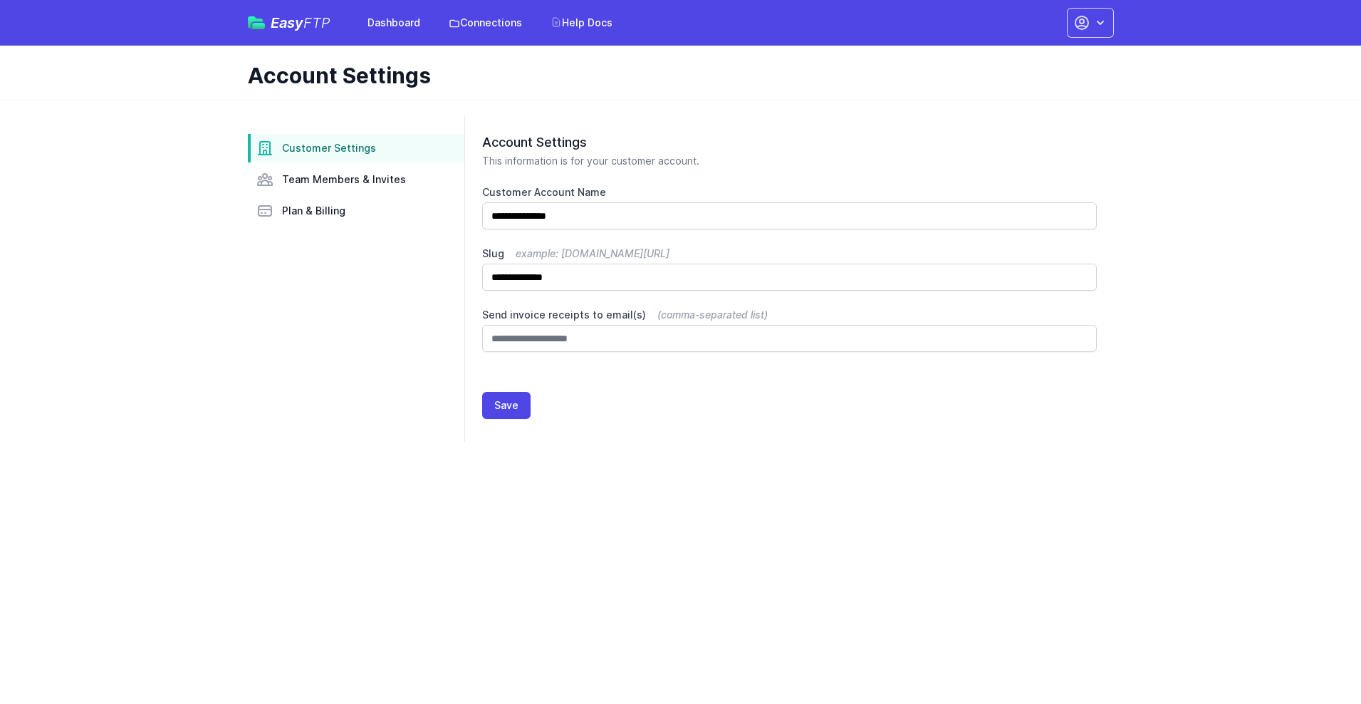 The image size is (1361, 704). What do you see at coordinates (506, 405) in the screenshot?
I see `button: Save` at bounding box center [506, 405].